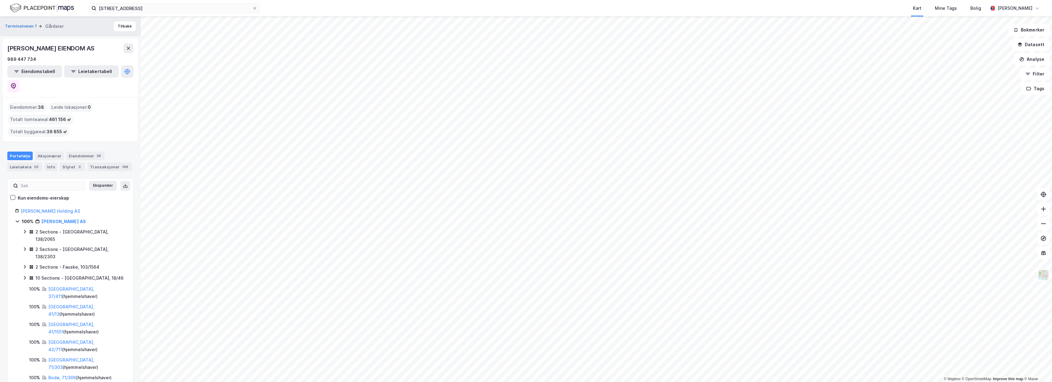 The height and width of the screenshot is (382, 1052). Describe the element at coordinates (1031, 45) in the screenshot. I see `button: Datasett` at that location.